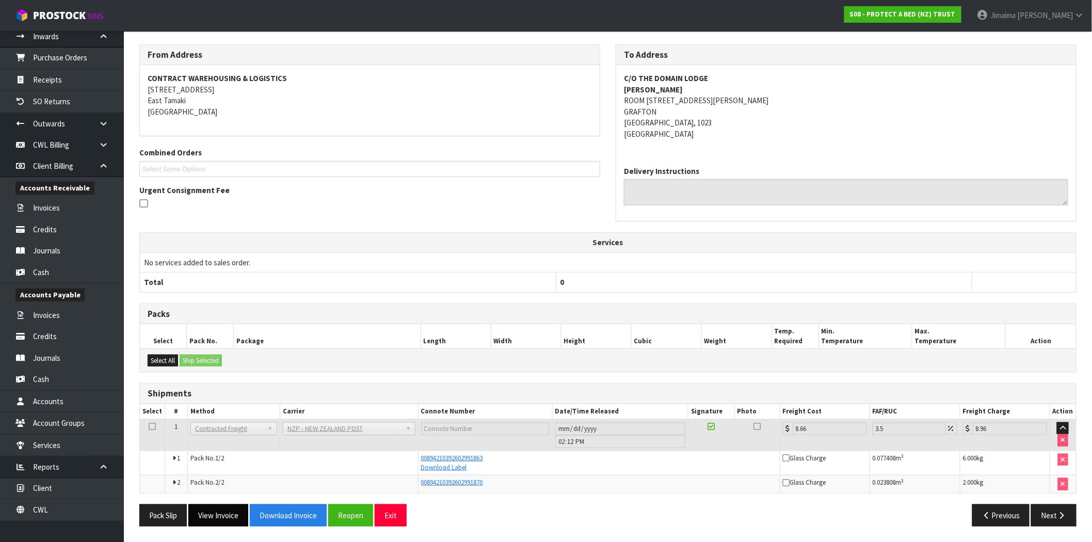 This screenshot has width=1092, height=542. What do you see at coordinates (55, 188) in the screenshot?
I see `span: Accounts Receivable` at bounding box center [55, 188].